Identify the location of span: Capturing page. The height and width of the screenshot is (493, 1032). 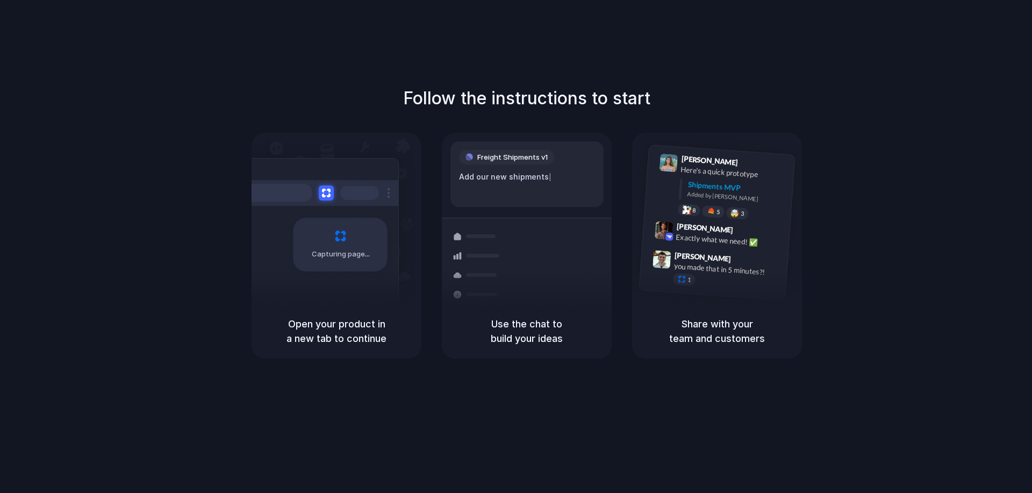
(341, 254).